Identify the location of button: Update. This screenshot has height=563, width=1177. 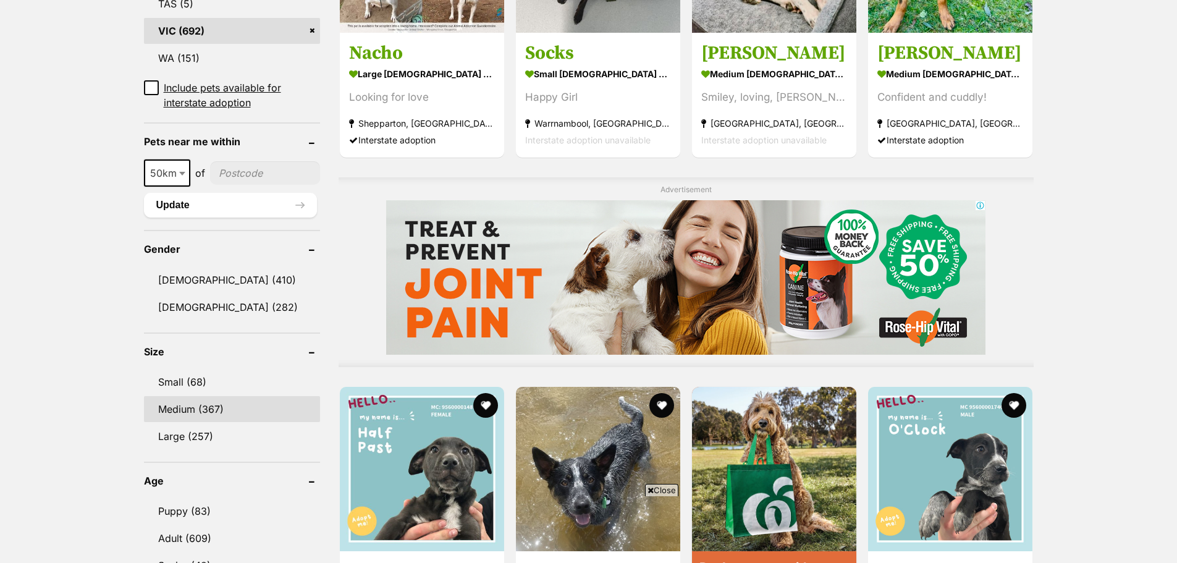
(230, 205).